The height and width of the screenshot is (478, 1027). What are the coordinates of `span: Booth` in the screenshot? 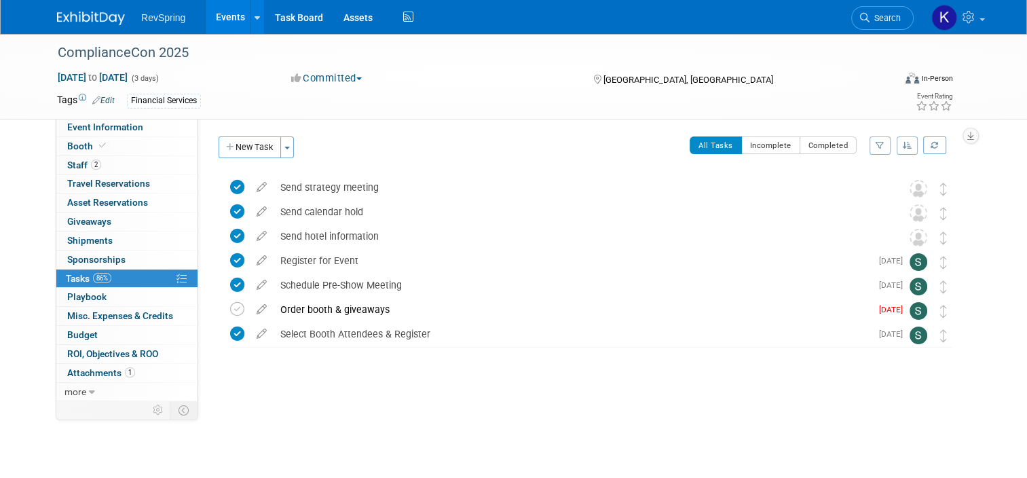 It's located at (88, 146).